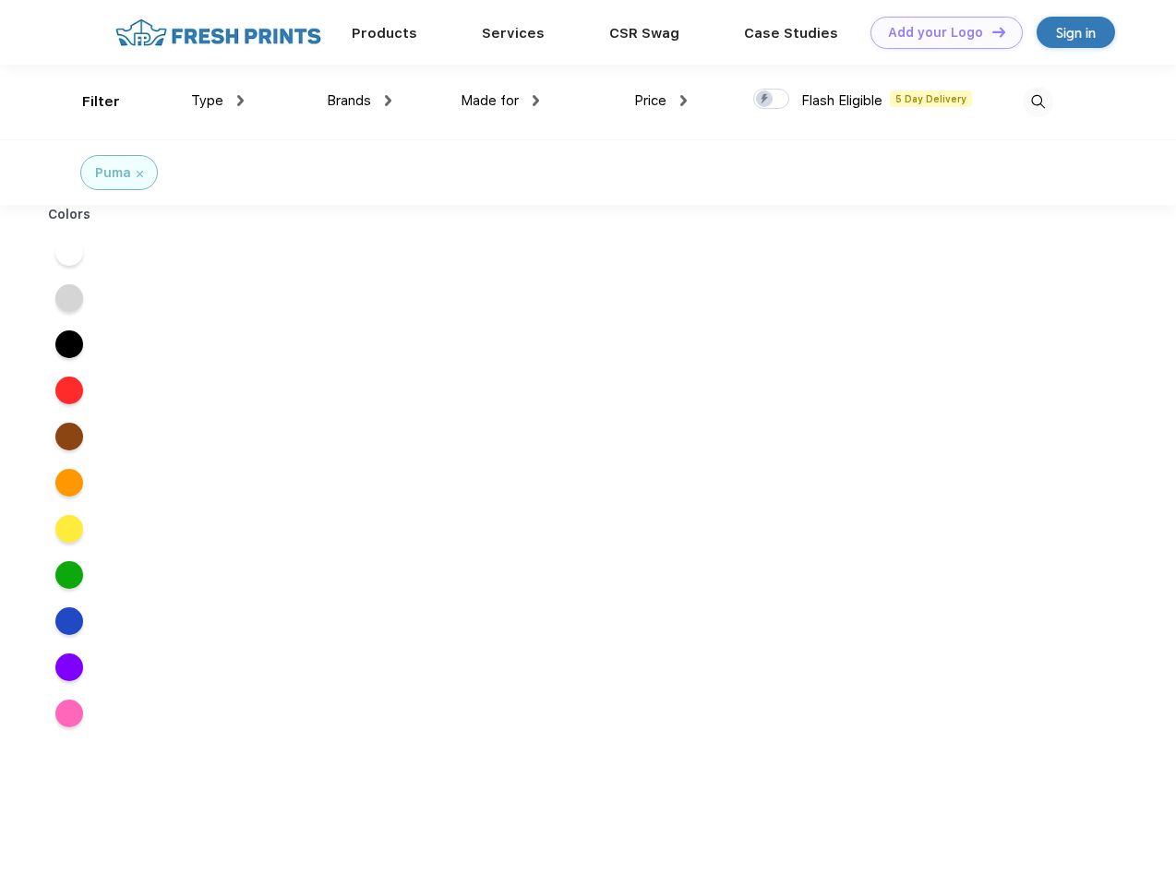 The height and width of the screenshot is (886, 1176). What do you see at coordinates (513, 33) in the screenshot?
I see `a: Services` at bounding box center [513, 33].